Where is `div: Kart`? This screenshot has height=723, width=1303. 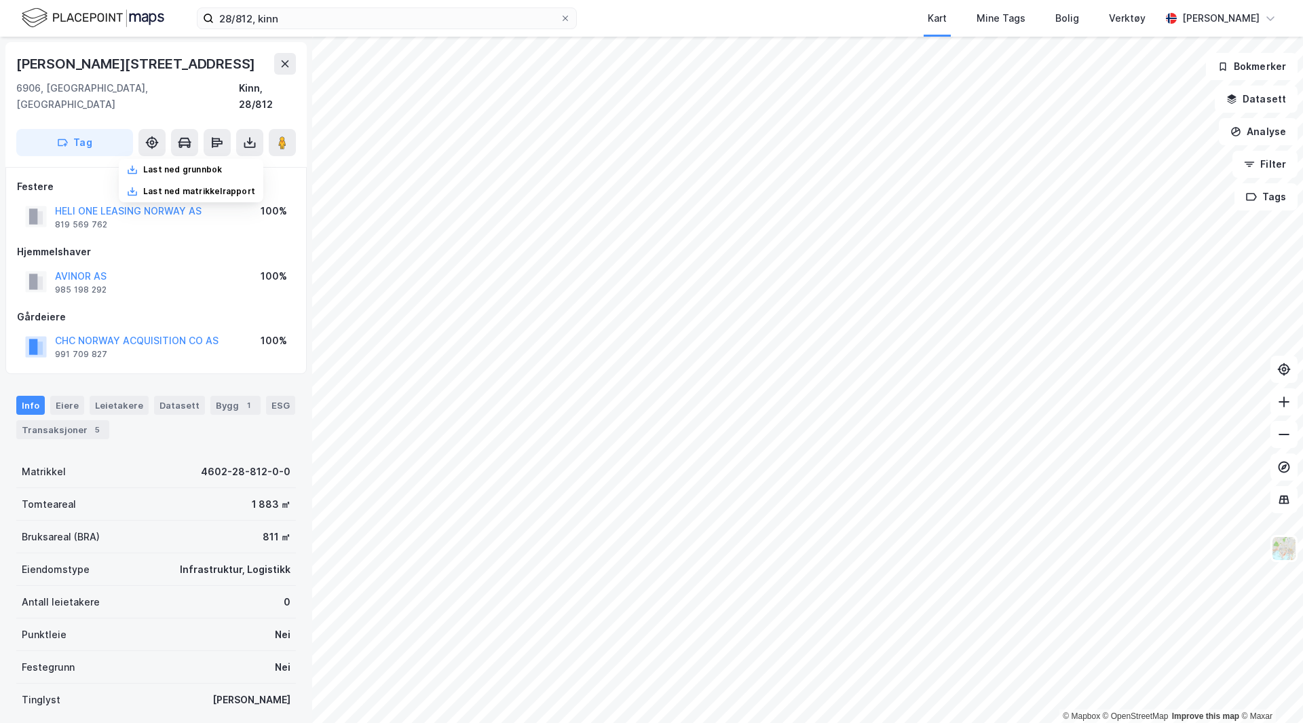 div: Kart is located at coordinates (937, 18).